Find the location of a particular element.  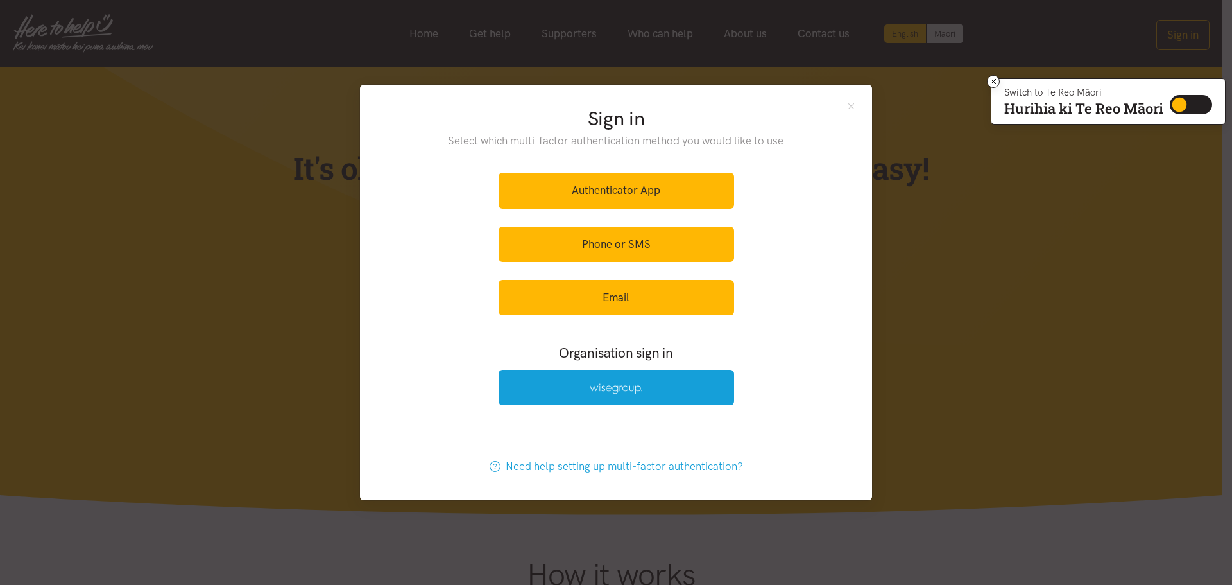

h3: Organisation sign in is located at coordinates (616, 352).